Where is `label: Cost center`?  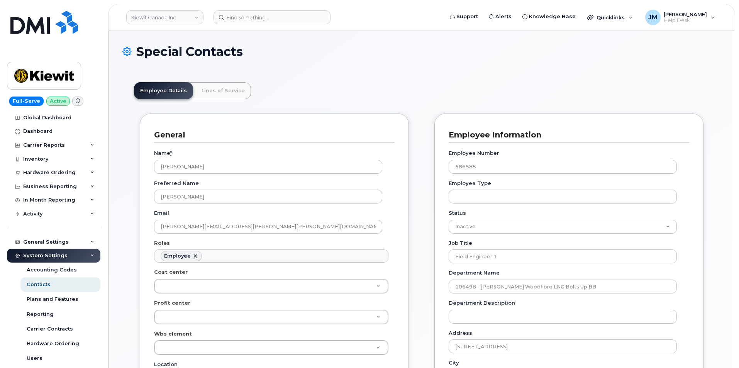
label: Cost center is located at coordinates (171, 272).